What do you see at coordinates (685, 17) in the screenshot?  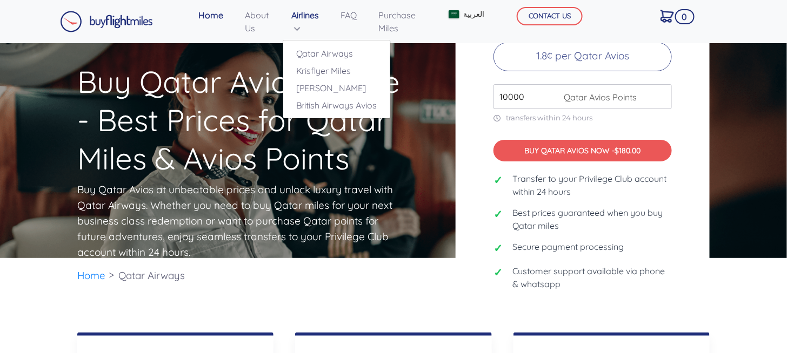 I see `span: 0` at bounding box center [685, 17].